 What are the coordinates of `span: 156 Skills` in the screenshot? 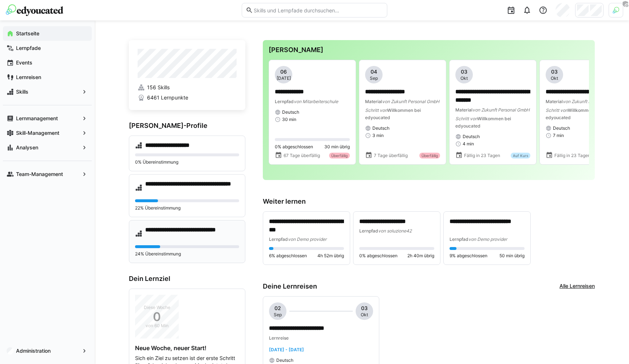 It's located at (158, 87).